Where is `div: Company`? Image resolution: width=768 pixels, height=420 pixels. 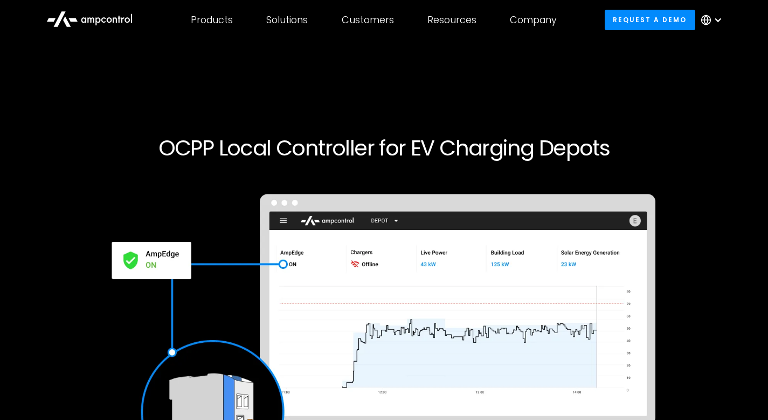
div: Company is located at coordinates (533, 20).